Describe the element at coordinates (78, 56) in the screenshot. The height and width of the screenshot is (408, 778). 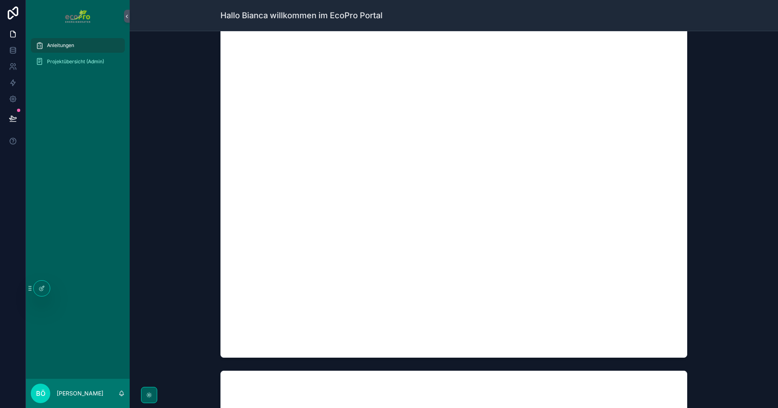
I see `div: scrollable content` at that location.